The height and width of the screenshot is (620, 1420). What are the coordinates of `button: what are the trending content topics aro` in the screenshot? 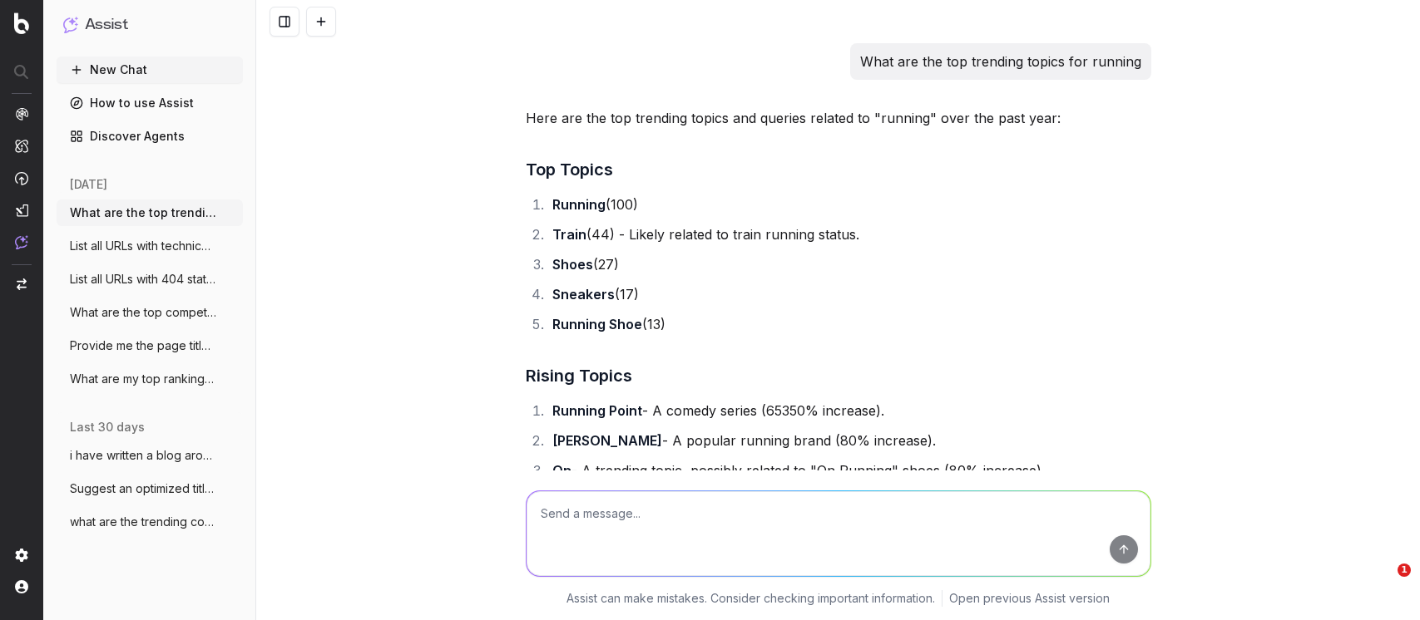 It's located at (150, 522).